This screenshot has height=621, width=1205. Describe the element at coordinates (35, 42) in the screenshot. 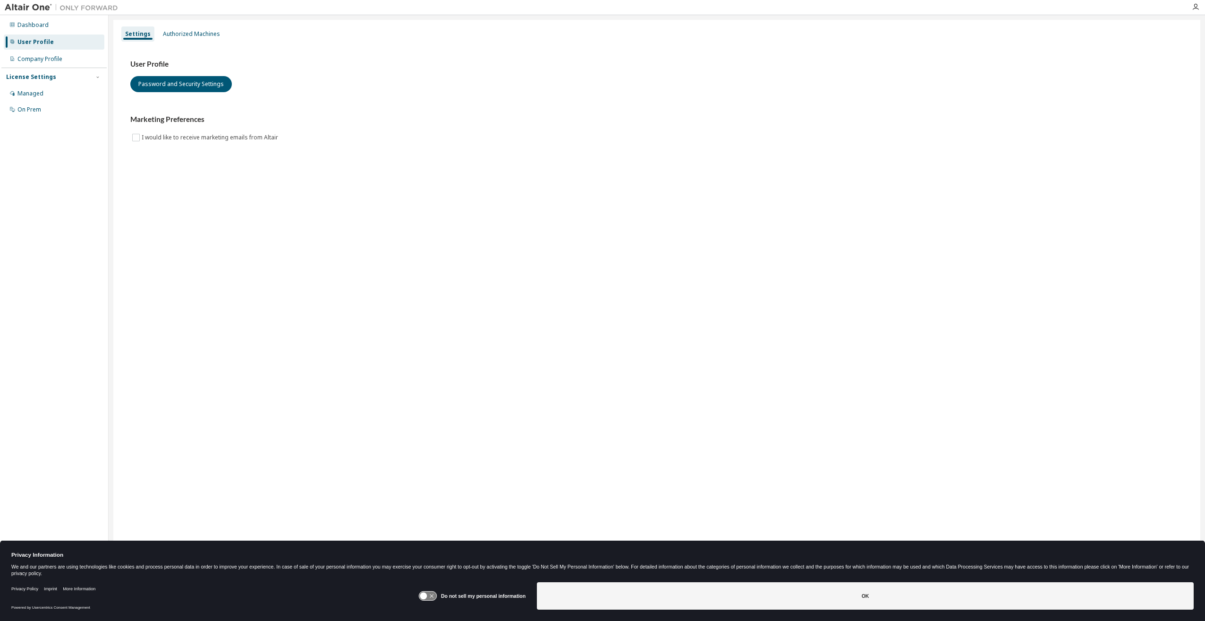

I see `div: User Profile` at that location.